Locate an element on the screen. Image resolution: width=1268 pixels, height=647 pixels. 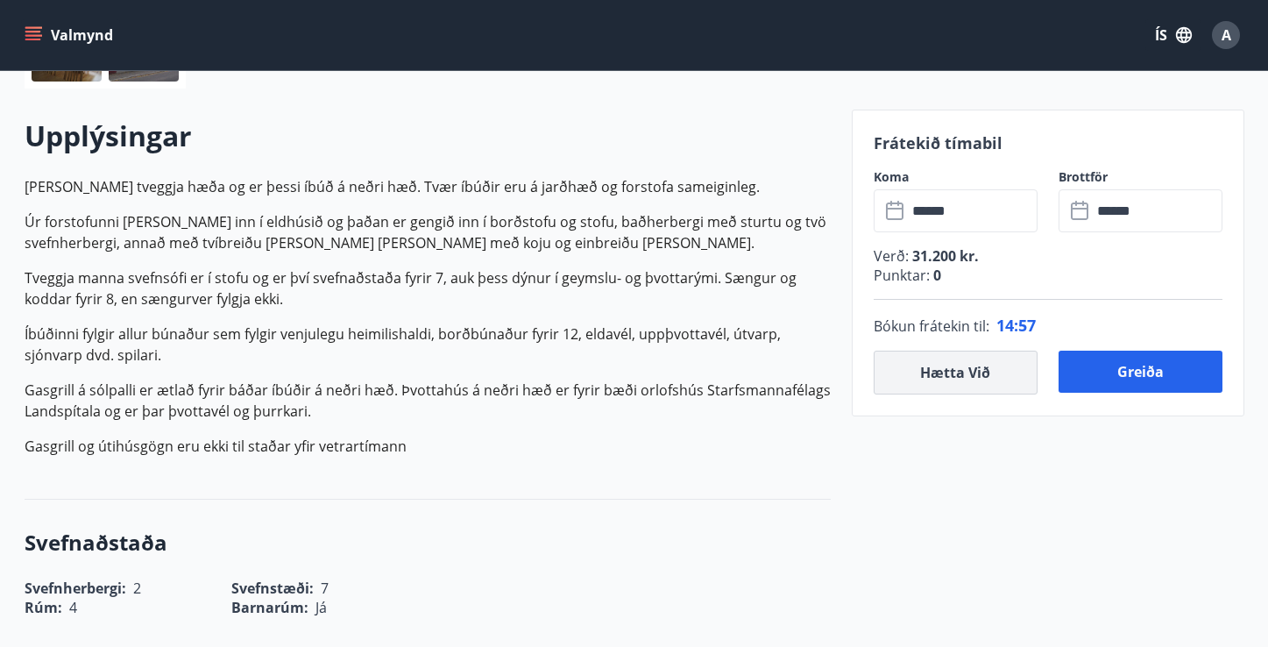
button: A is located at coordinates (1226, 35).